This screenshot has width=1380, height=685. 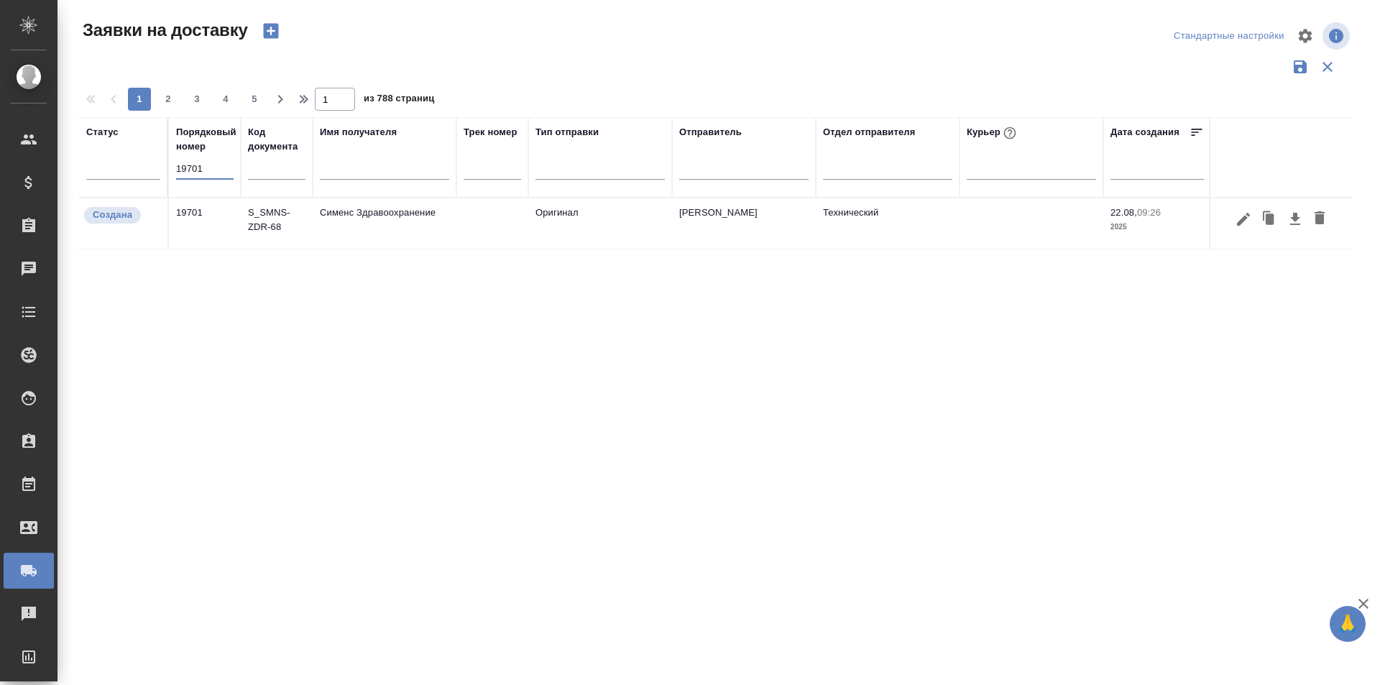 What do you see at coordinates (112, 215) in the screenshot?
I see `p: Создана` at bounding box center [112, 215].